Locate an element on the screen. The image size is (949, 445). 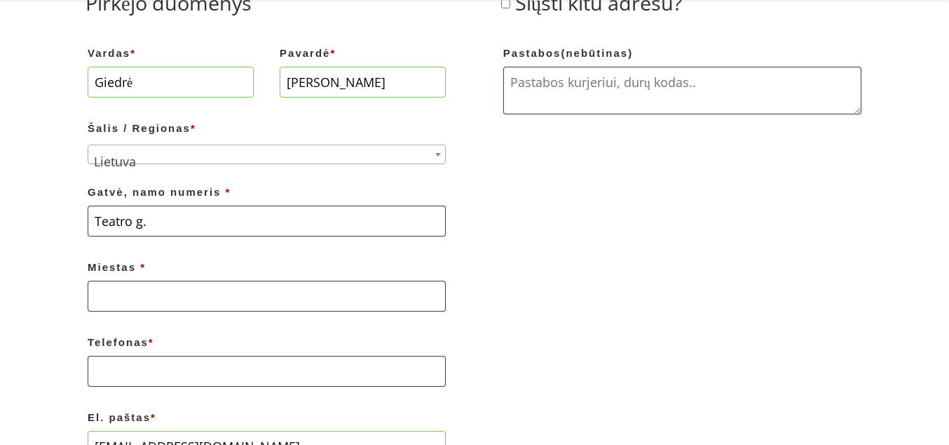
input: Gatvės pavadinimas ir namo numeris is located at coordinates (266, 221).